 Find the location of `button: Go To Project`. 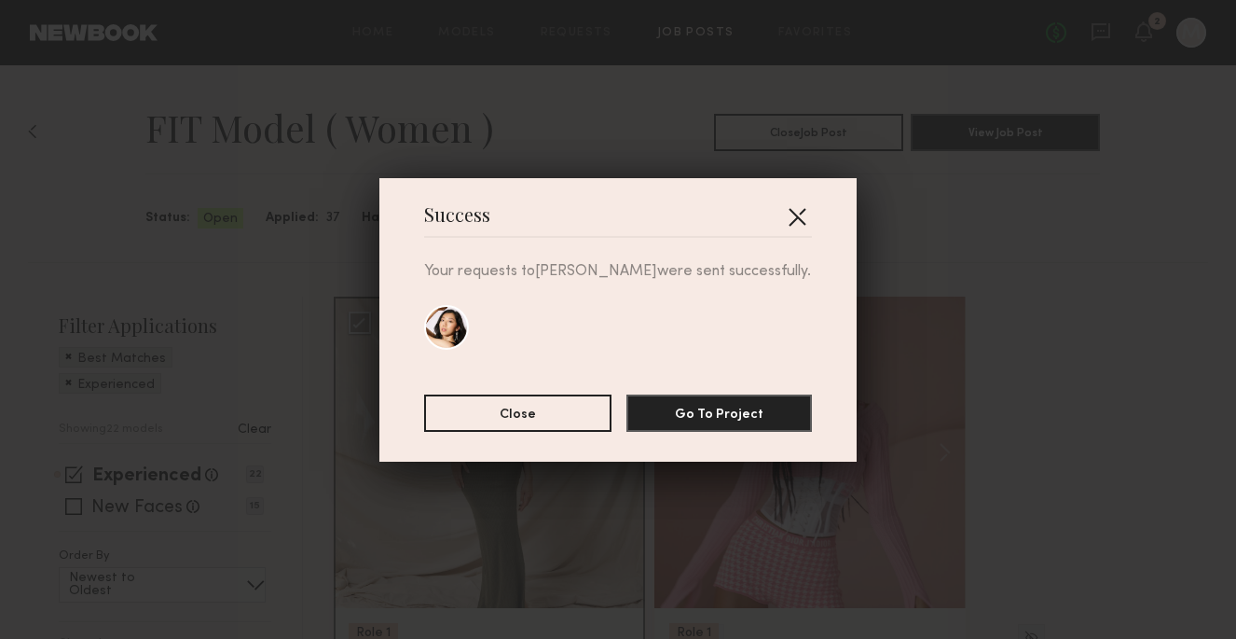

button: Go To Project is located at coordinates (719, 413).